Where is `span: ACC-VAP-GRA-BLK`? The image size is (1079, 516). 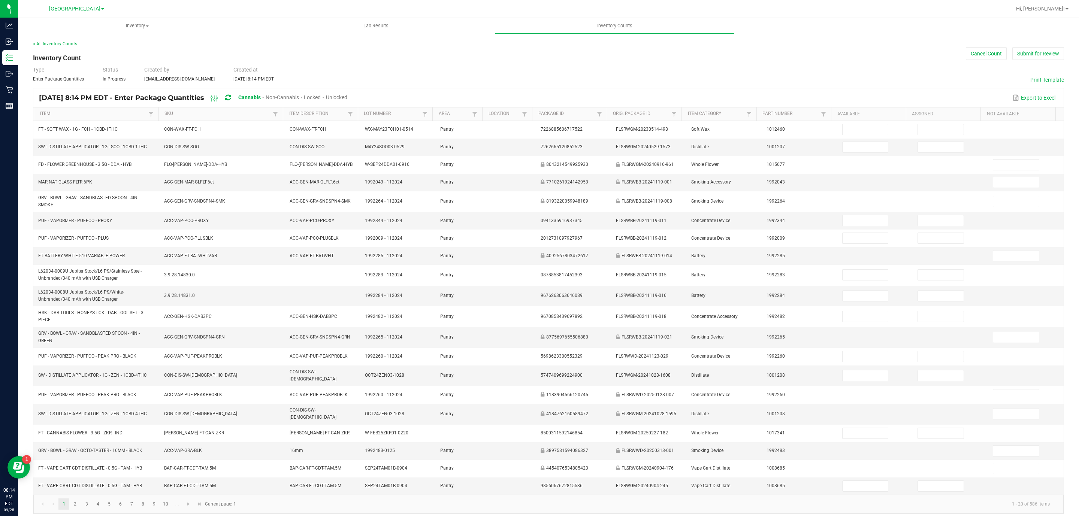
span: ACC-VAP-GRA-BLK is located at coordinates (183, 451).